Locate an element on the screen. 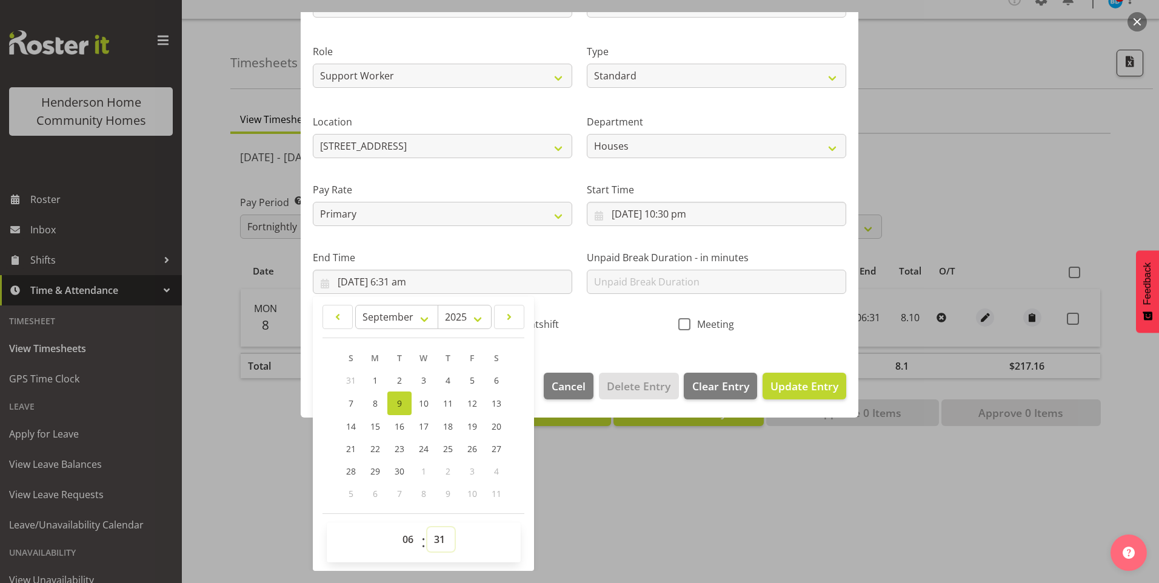 The height and width of the screenshot is (583, 1159). span: F is located at coordinates (472, 358).